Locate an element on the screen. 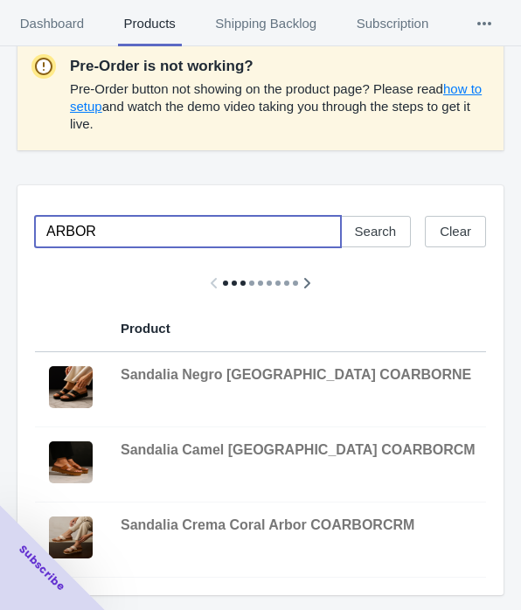 Image resolution: width=521 pixels, height=610 pixels. span: Products is located at coordinates (149, 24).